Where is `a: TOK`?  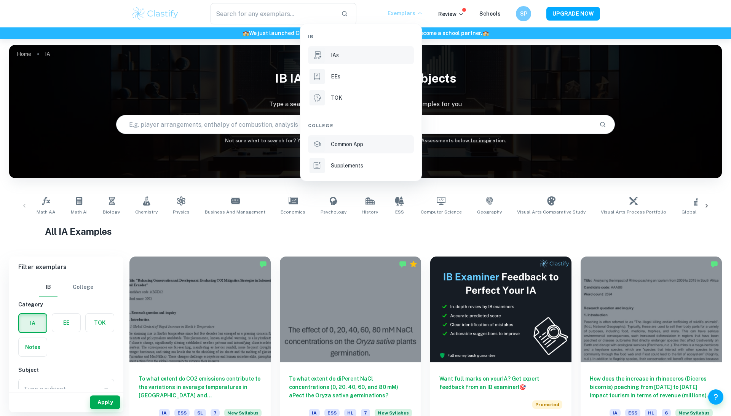 a: TOK is located at coordinates (361, 98).